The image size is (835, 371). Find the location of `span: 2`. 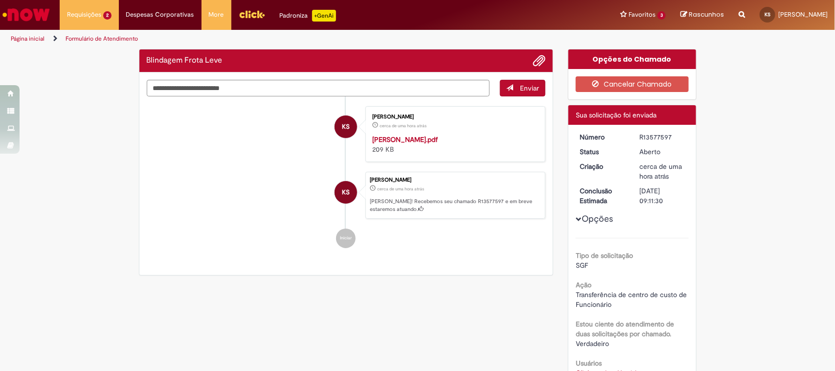

span: 2 is located at coordinates (107, 15).